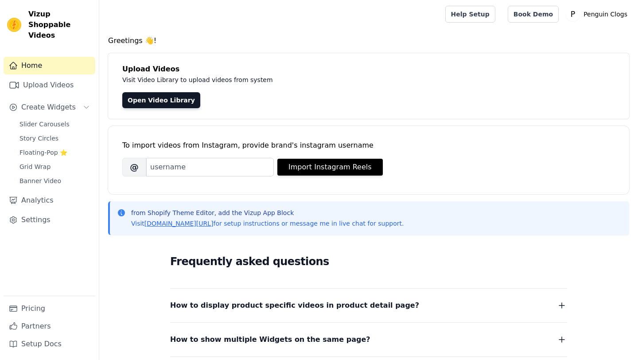 This screenshot has width=638, height=360. I want to click on a: Story Circles, so click(54, 138).